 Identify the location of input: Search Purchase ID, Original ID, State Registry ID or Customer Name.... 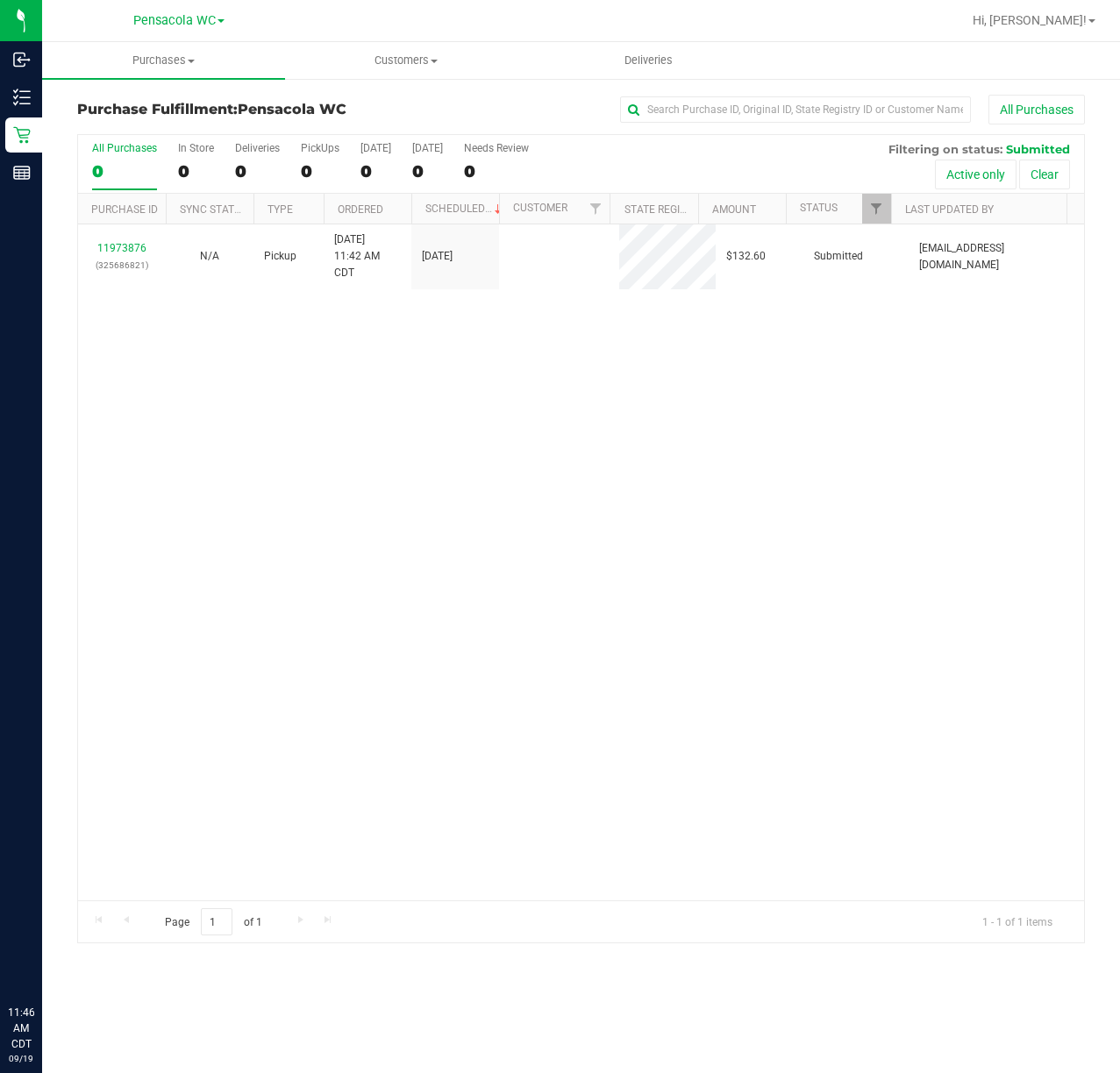
(795, 109).